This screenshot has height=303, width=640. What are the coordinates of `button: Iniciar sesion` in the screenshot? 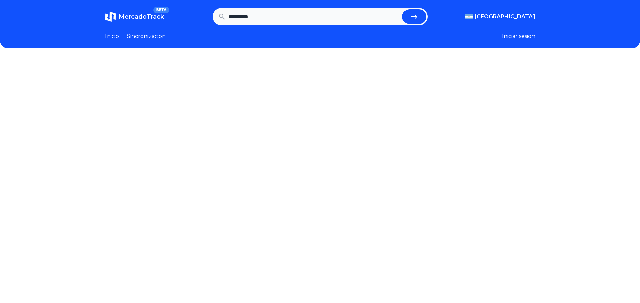 It's located at (518, 36).